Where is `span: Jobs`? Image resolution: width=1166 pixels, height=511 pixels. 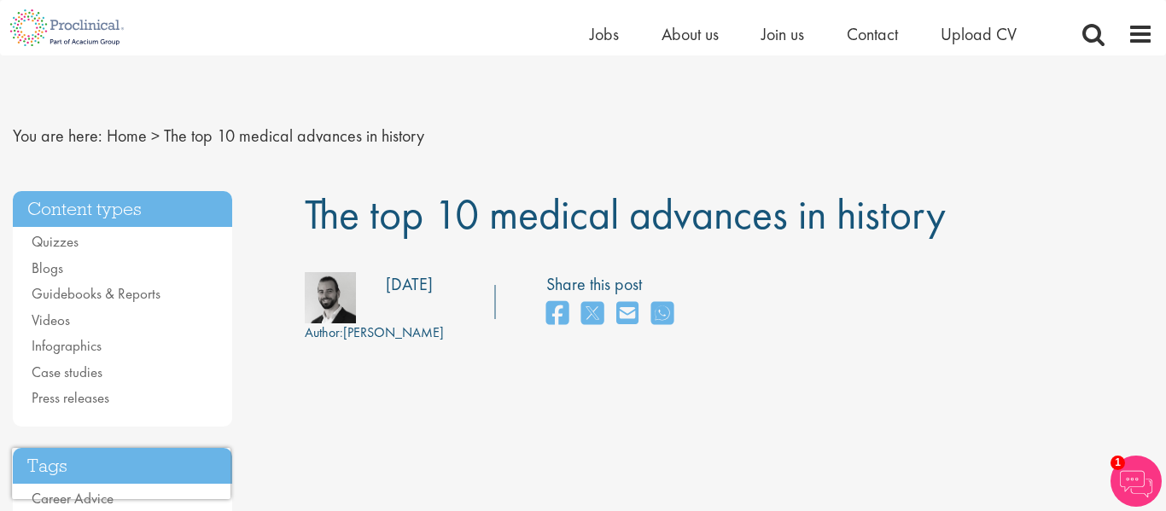 span: Jobs is located at coordinates (604, 34).